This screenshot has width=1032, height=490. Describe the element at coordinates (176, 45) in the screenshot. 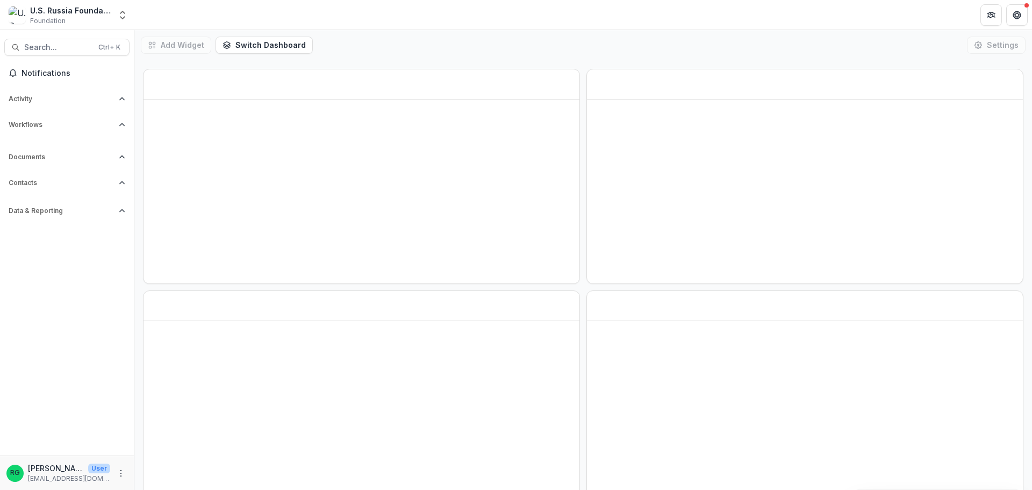

I see `button: Add Widget` at that location.